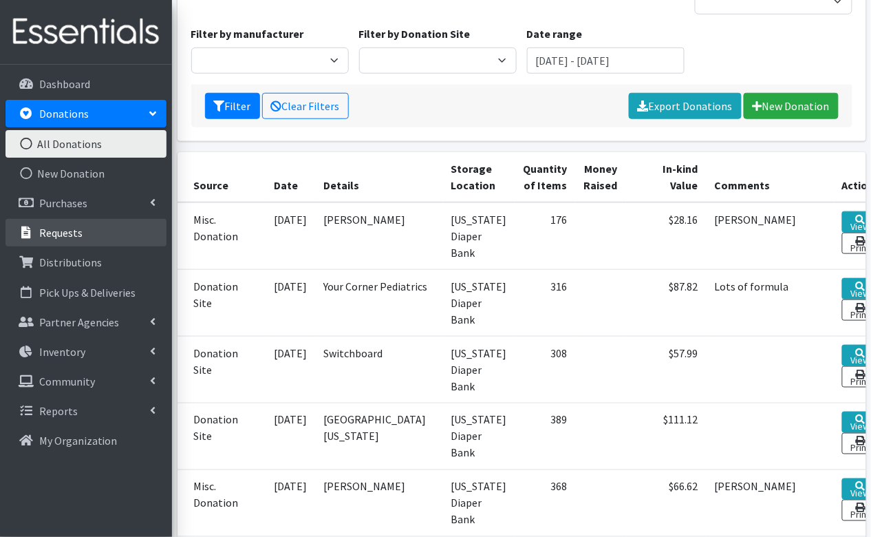  What do you see at coordinates (86, 144) in the screenshot?
I see `a: All Donations` at bounding box center [86, 144].